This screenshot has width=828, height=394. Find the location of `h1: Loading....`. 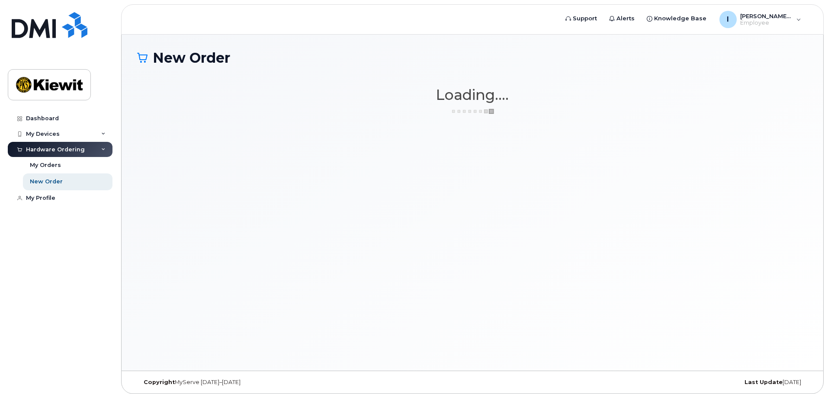

h1: Loading.... is located at coordinates (473, 95).